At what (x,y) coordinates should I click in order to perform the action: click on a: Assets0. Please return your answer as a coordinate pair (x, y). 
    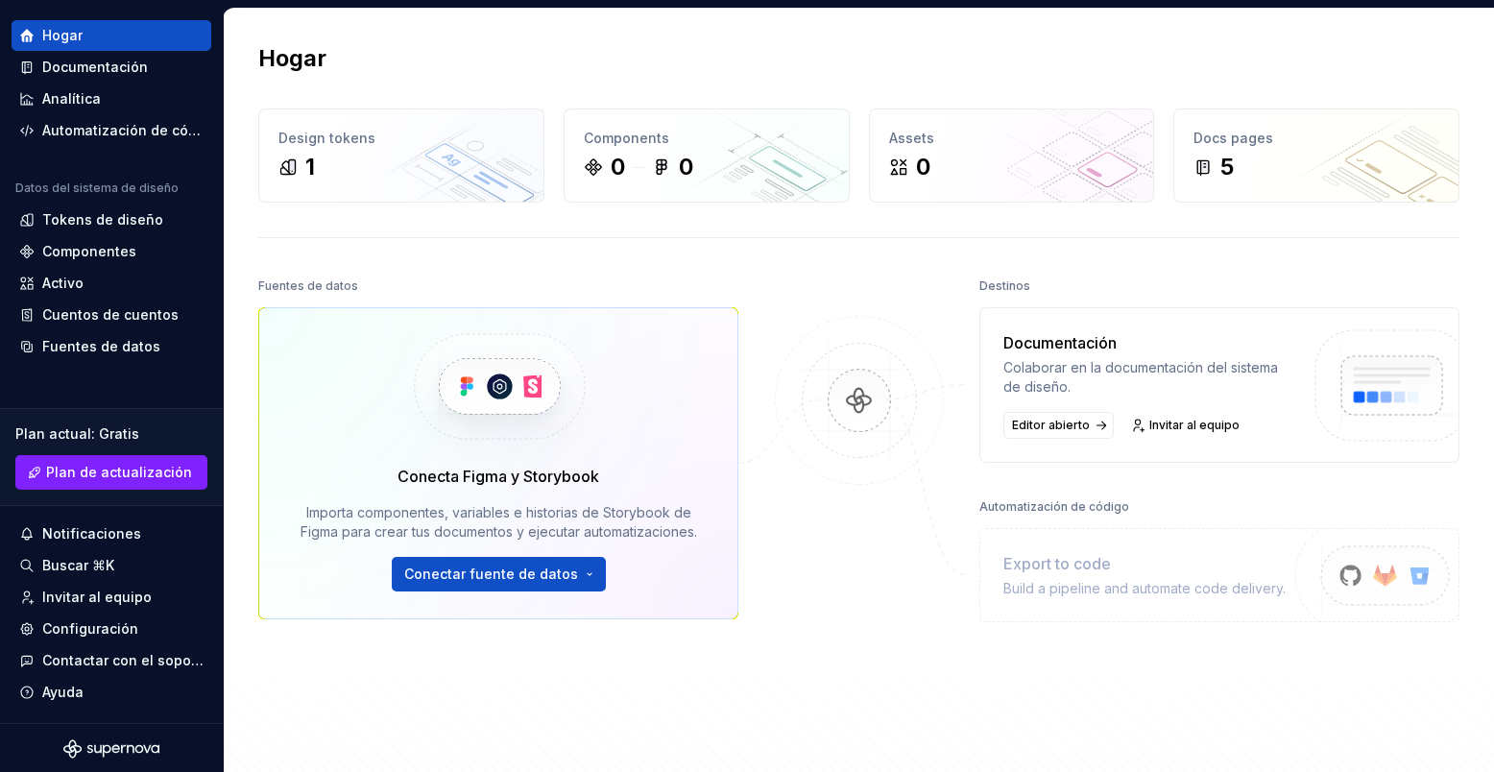
    Looking at the image, I should click on (1012, 156).